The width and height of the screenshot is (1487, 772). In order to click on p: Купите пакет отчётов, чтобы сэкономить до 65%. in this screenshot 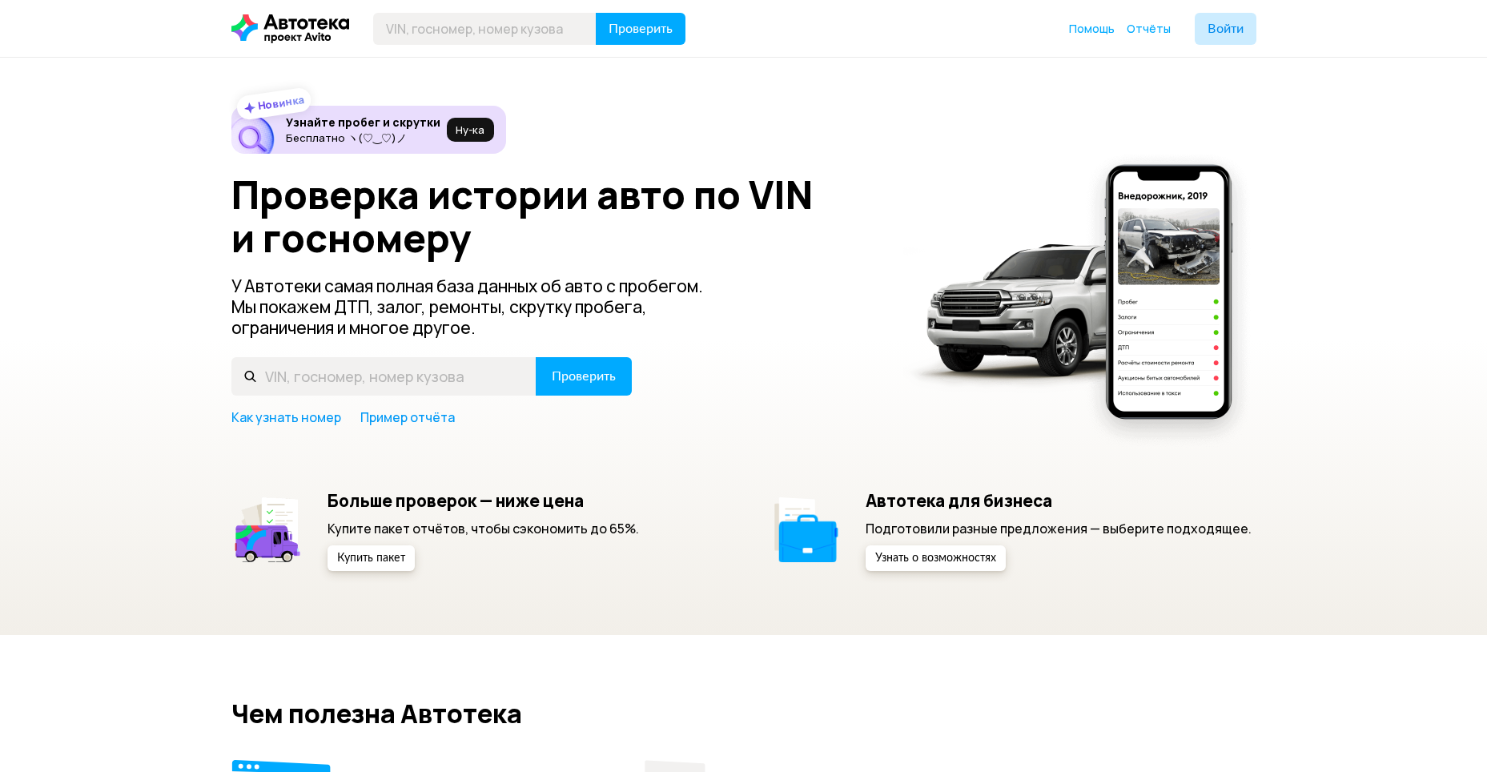, I will do `click(483, 528)`.